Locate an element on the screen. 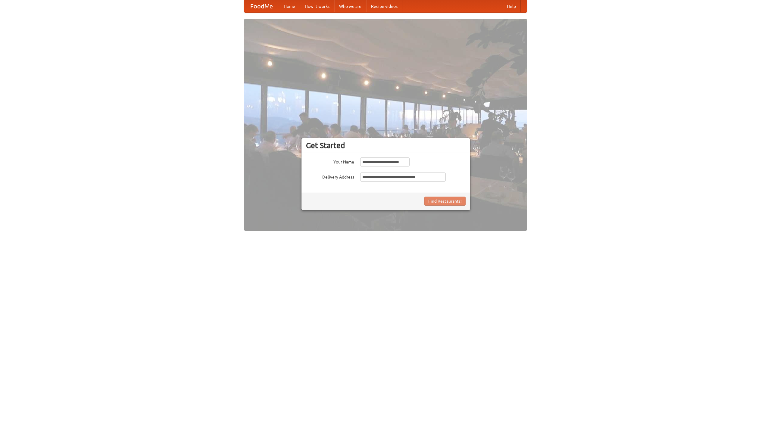 The width and height of the screenshot is (771, 426). a: Who we are is located at coordinates (350, 6).